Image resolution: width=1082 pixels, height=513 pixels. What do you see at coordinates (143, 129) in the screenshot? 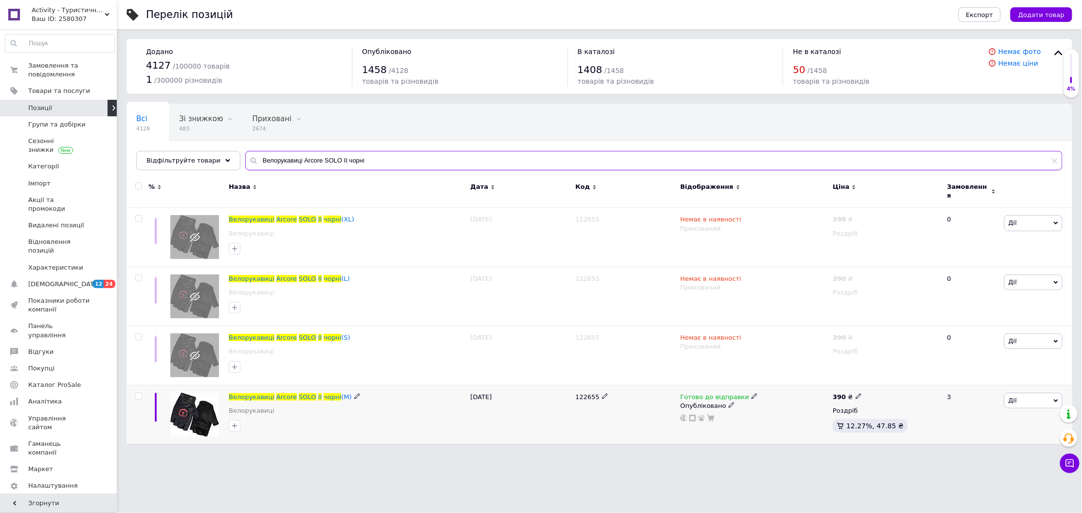
I see `span: 4128` at bounding box center [143, 129].